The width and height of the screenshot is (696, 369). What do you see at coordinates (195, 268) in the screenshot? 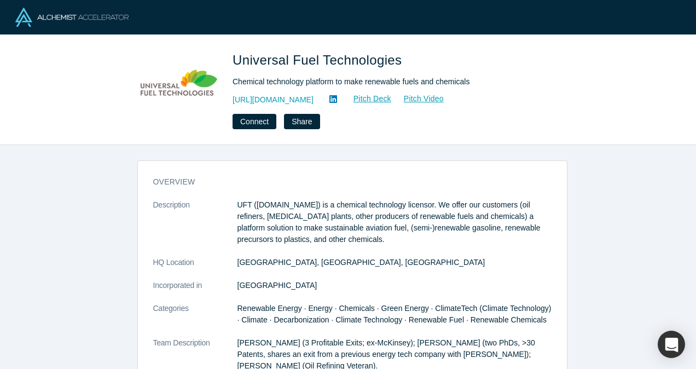
I see `dt: HQ Location` at bounding box center [195, 268].